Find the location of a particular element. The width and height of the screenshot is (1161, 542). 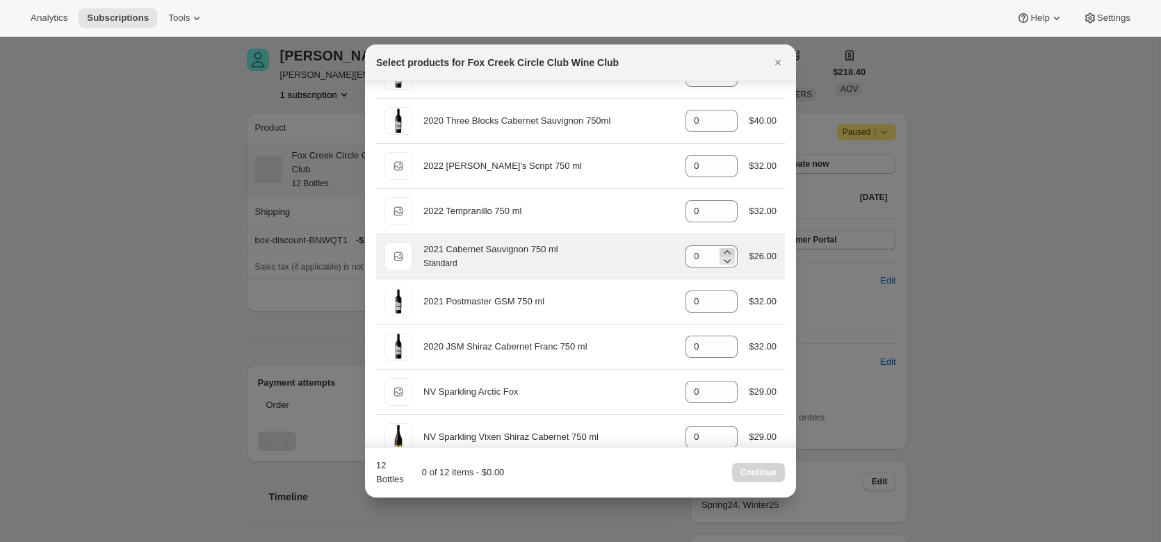

span: Subscriptions is located at coordinates (118, 18).